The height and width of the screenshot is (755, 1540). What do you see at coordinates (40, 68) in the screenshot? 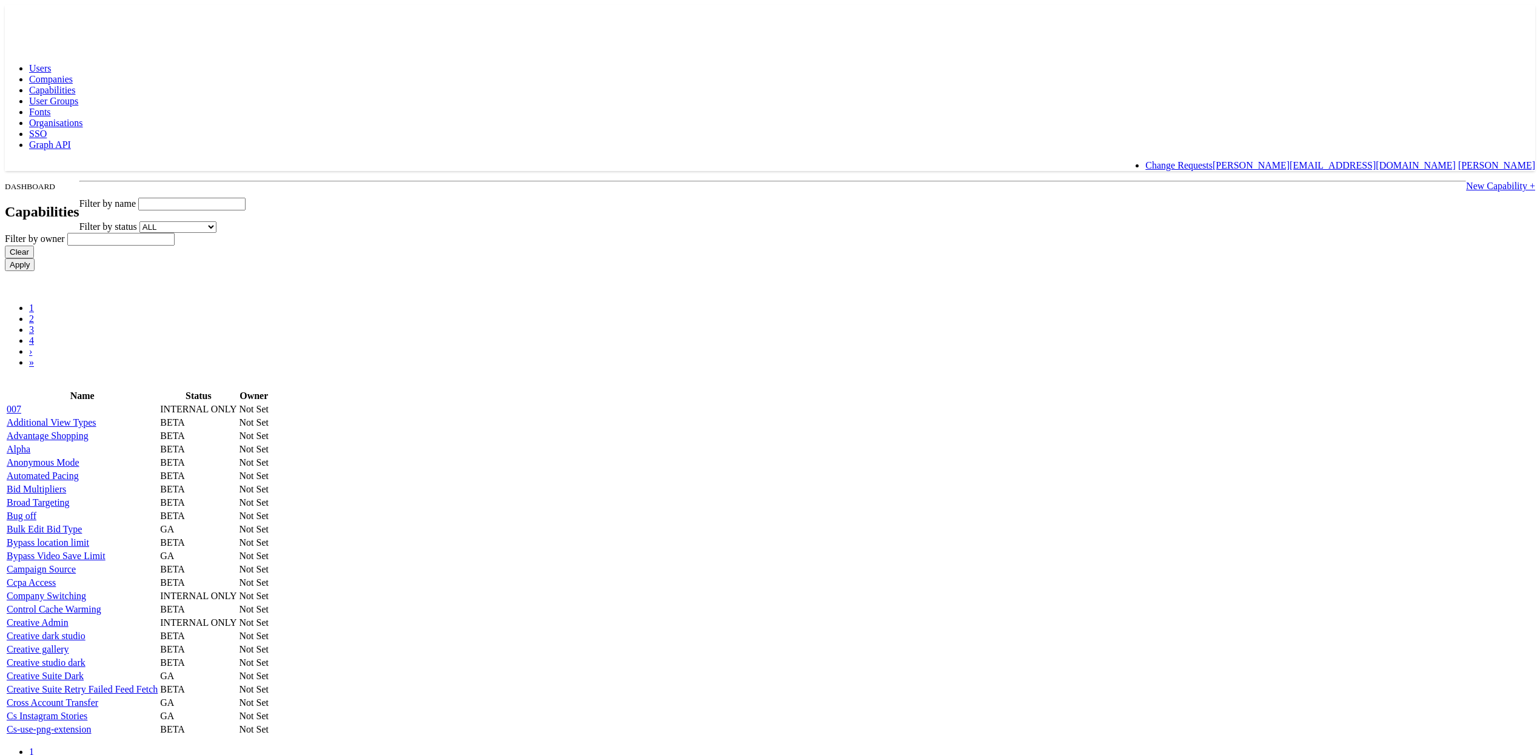
I see `a: Users` at bounding box center [40, 68].